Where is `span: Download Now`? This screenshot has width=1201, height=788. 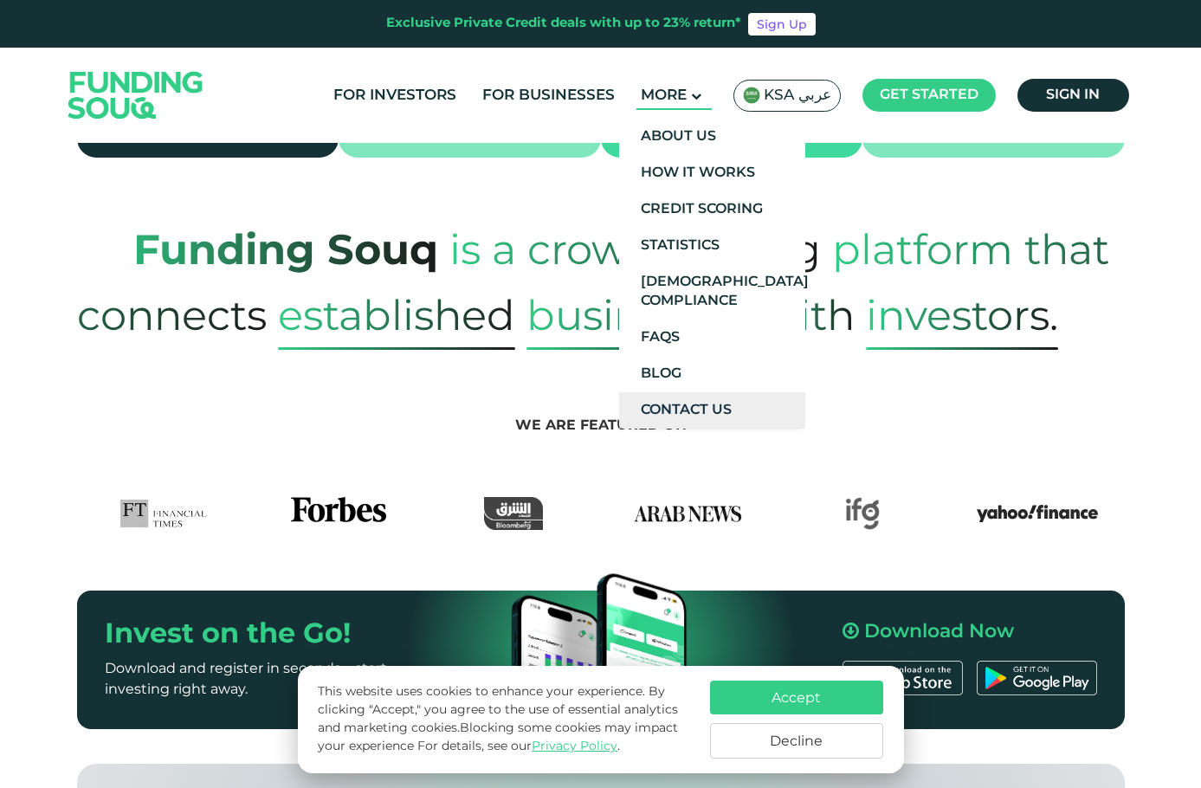 span: Download Now is located at coordinates (939, 632).